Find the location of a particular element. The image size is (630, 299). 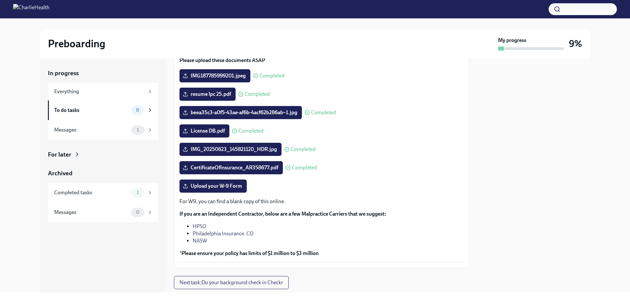

a: NASW is located at coordinates (200, 241).